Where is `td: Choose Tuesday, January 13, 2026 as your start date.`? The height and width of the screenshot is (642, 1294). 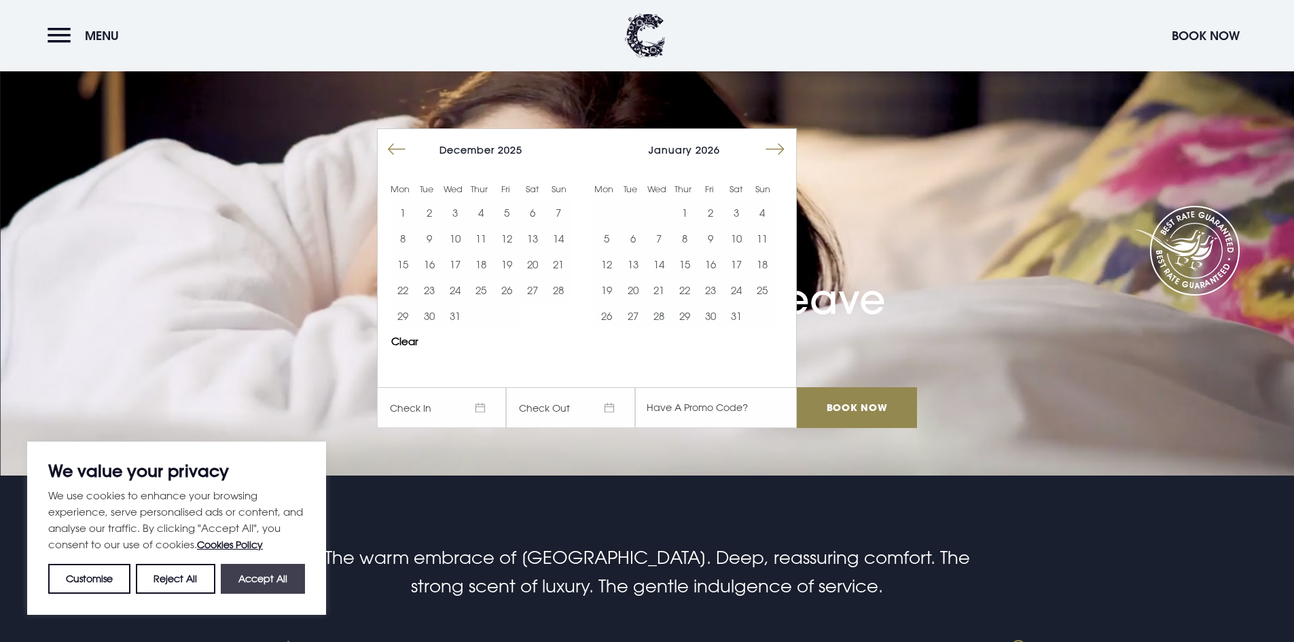 td: Choose Tuesday, January 13, 2026 as your start date. is located at coordinates (633, 264).